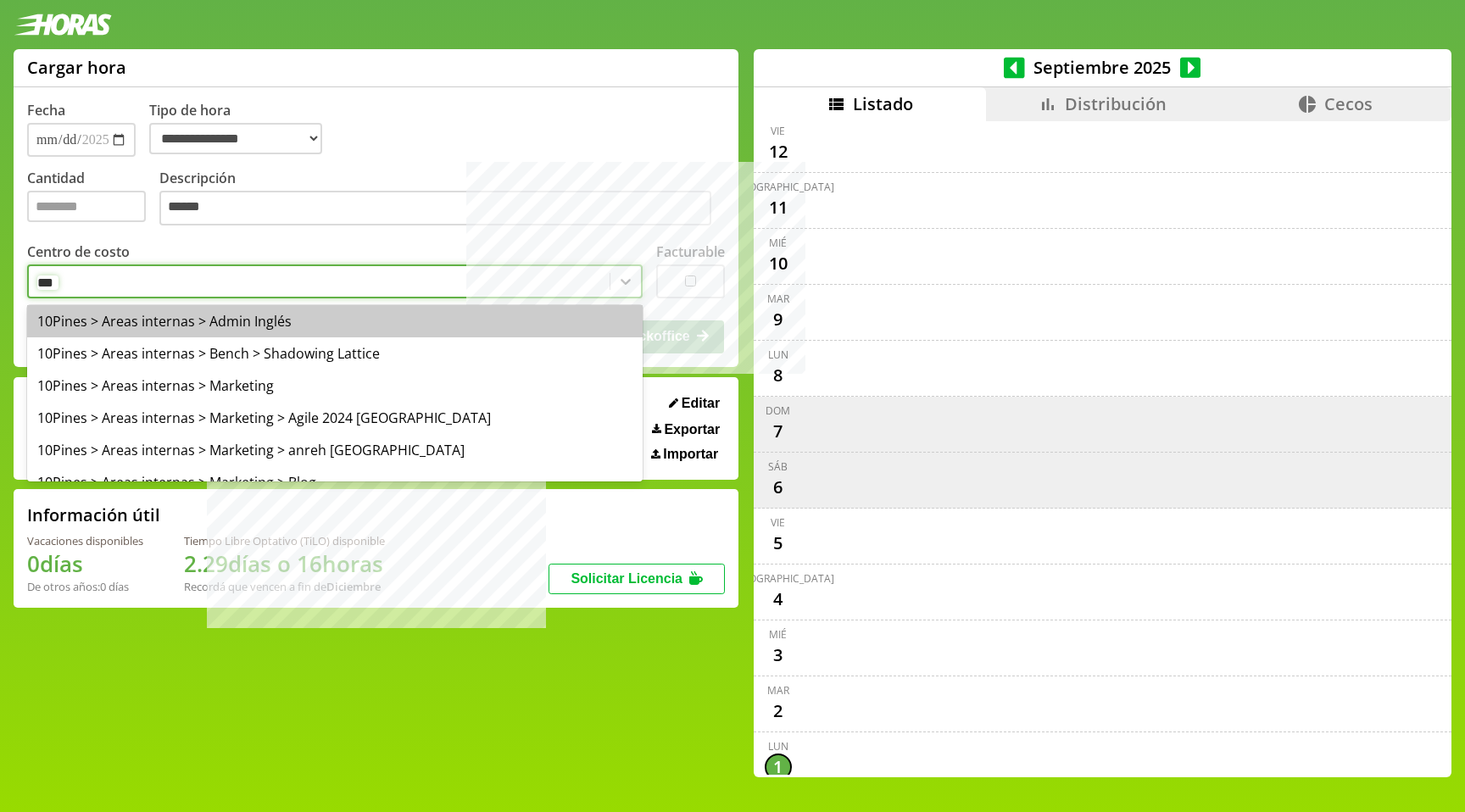 This screenshot has width=1465, height=812. What do you see at coordinates (85, 541) in the screenshot?
I see `div: Vacaciones disponibles` at bounding box center [85, 541].